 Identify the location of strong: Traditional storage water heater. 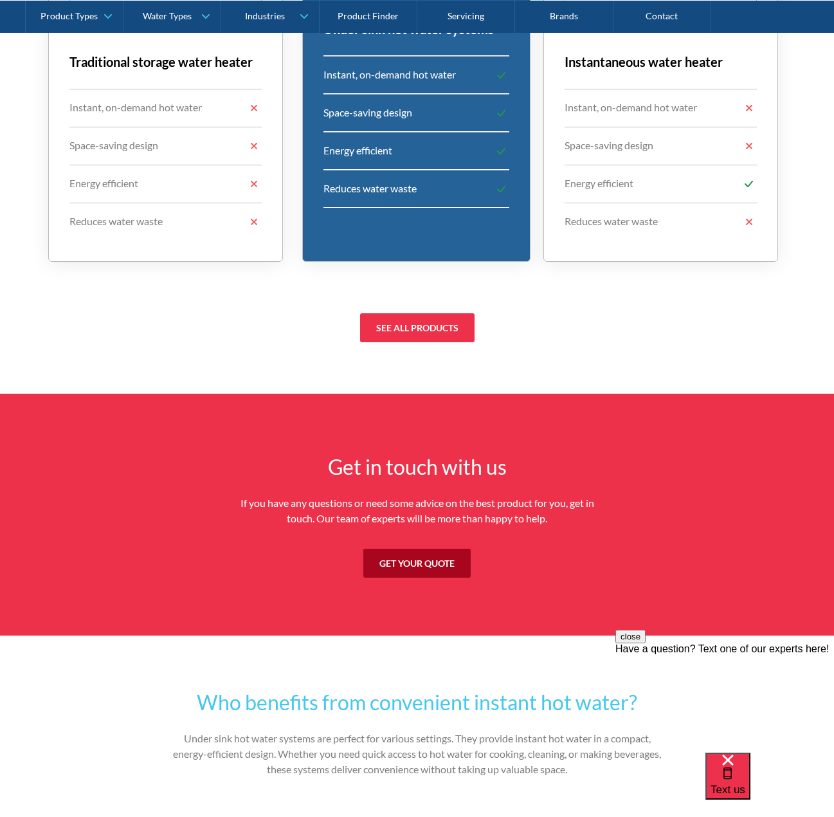
(161, 62).